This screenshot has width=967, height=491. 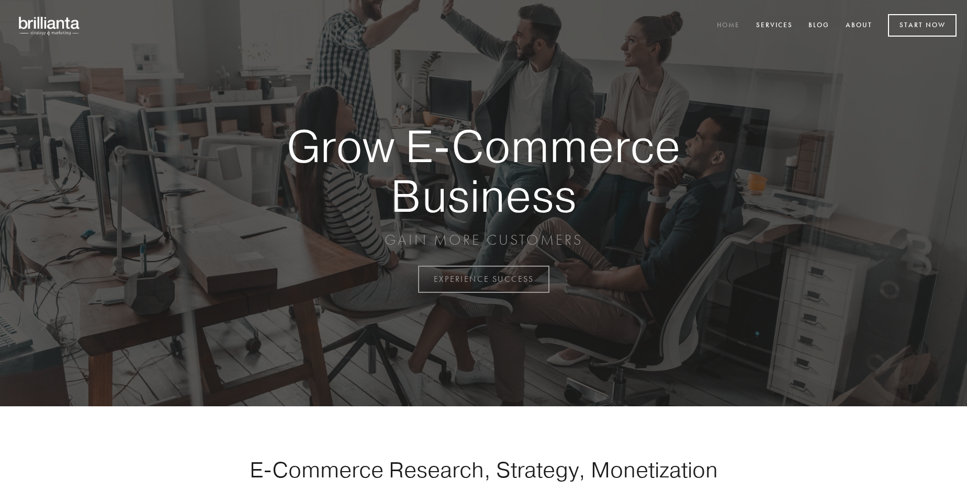 I want to click on strong: Grow E-Commerce Business, so click(x=483, y=171).